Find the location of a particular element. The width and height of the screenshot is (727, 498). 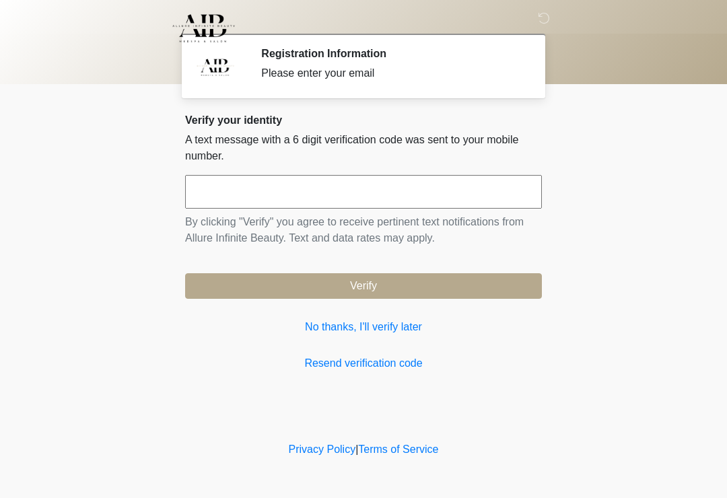

div: Please enter your email is located at coordinates (391, 73).